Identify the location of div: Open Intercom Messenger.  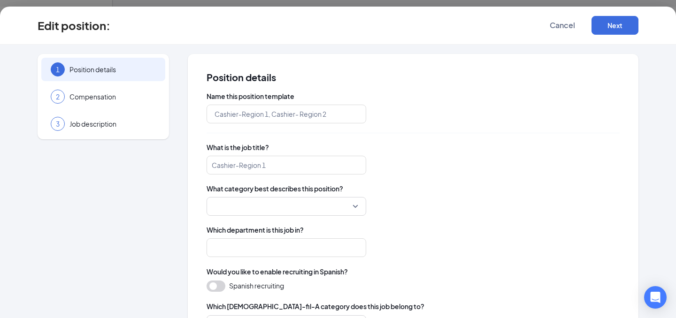
(655, 298).